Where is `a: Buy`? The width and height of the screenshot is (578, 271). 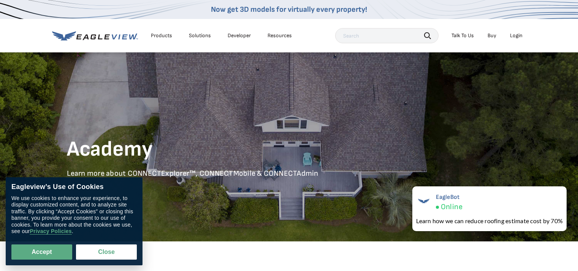
a: Buy is located at coordinates (492, 36).